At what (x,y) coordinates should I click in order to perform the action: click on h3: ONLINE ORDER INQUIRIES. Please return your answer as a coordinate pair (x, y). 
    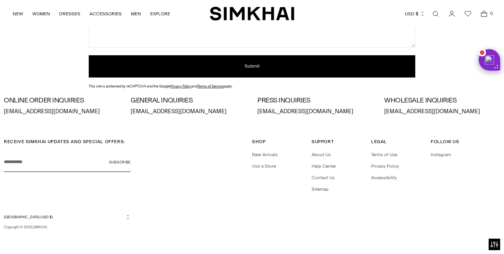
    Looking at the image, I should click on (62, 101).